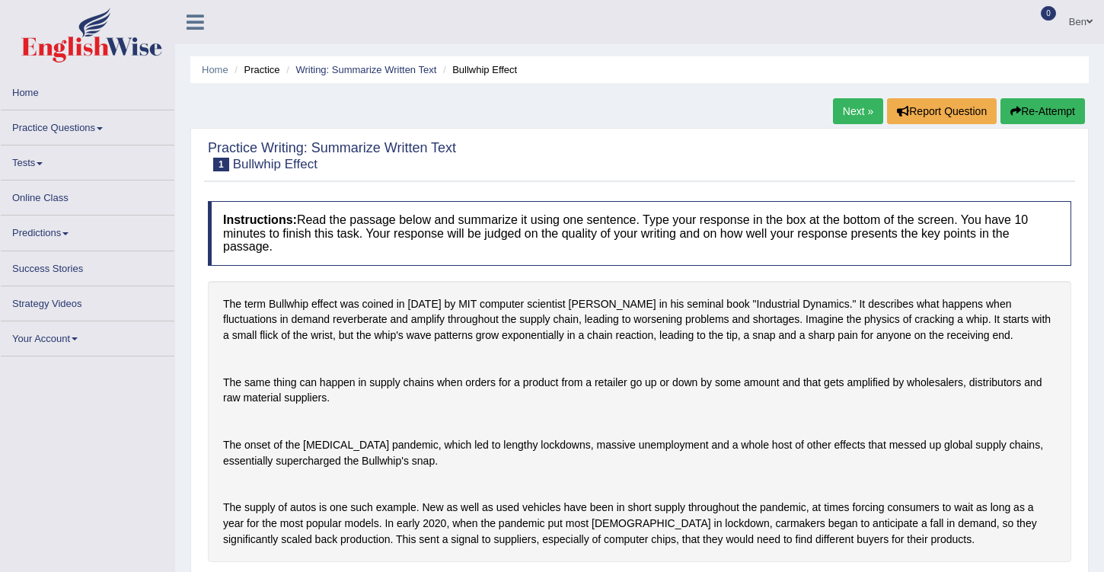 The width and height of the screenshot is (1104, 572). Describe the element at coordinates (478, 69) in the screenshot. I see `li: Bullwhip Effect` at that location.